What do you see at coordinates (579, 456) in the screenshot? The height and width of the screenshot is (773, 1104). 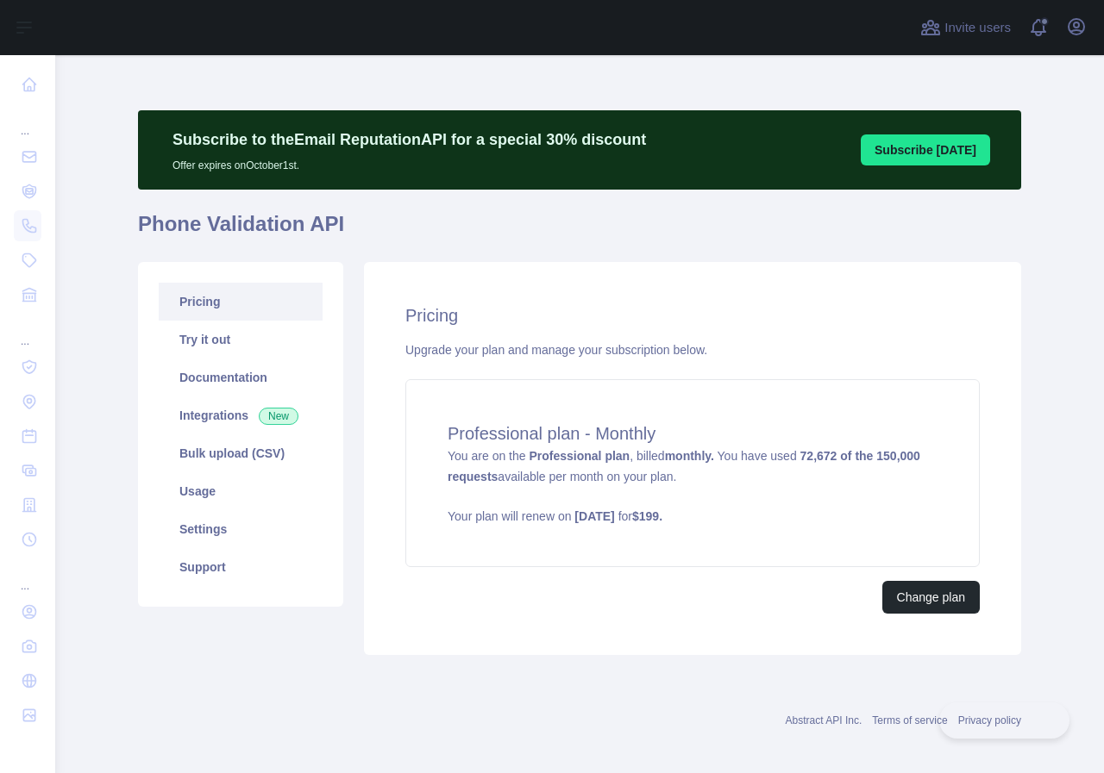 I see `strong: Professional plan` at bounding box center [579, 456].